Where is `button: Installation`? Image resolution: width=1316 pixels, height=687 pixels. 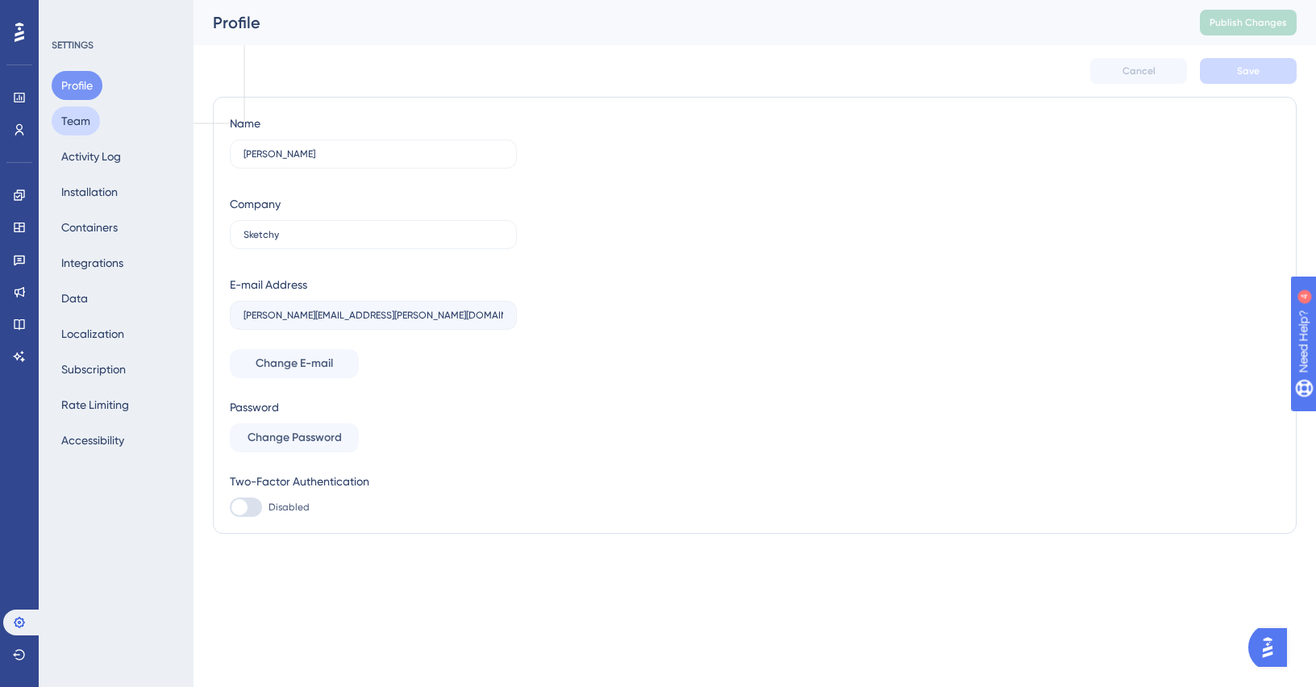
button: Installation is located at coordinates (89, 192).